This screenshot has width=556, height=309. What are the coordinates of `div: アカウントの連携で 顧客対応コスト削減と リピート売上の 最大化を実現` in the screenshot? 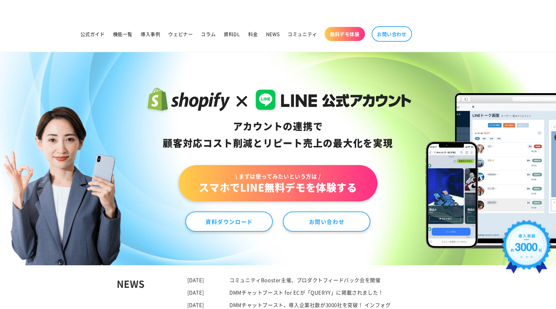 It's located at (278, 135).